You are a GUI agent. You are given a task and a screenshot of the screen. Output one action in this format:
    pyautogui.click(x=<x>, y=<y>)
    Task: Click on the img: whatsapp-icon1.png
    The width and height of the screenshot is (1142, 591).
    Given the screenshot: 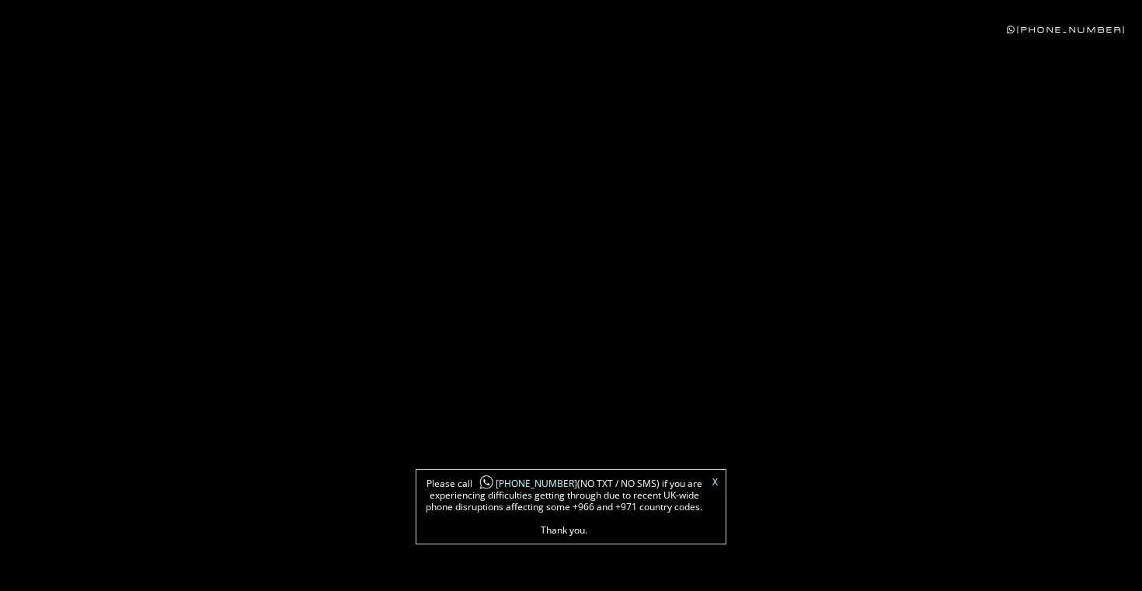 What is the action you would take?
    pyautogui.click(x=486, y=482)
    